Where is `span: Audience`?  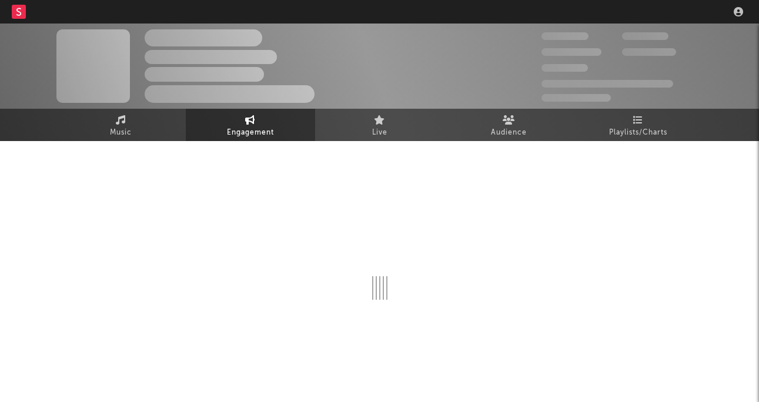 span: Audience is located at coordinates (509, 133).